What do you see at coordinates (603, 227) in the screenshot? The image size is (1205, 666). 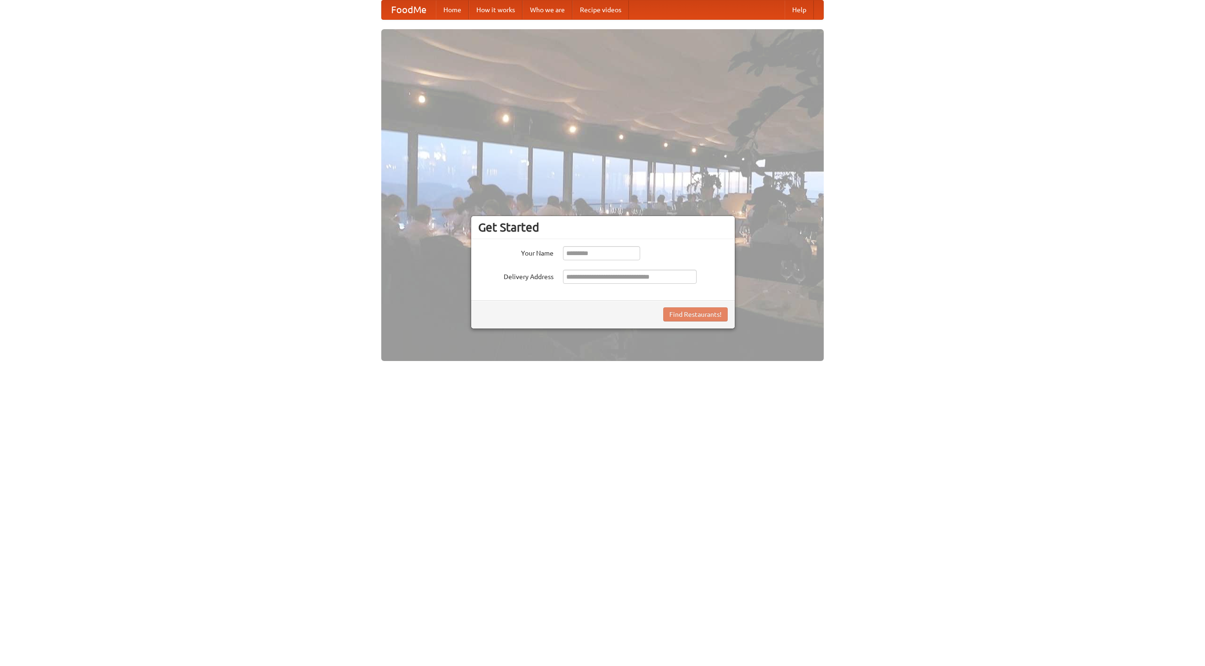 I see `h3: Get Started` at bounding box center [603, 227].